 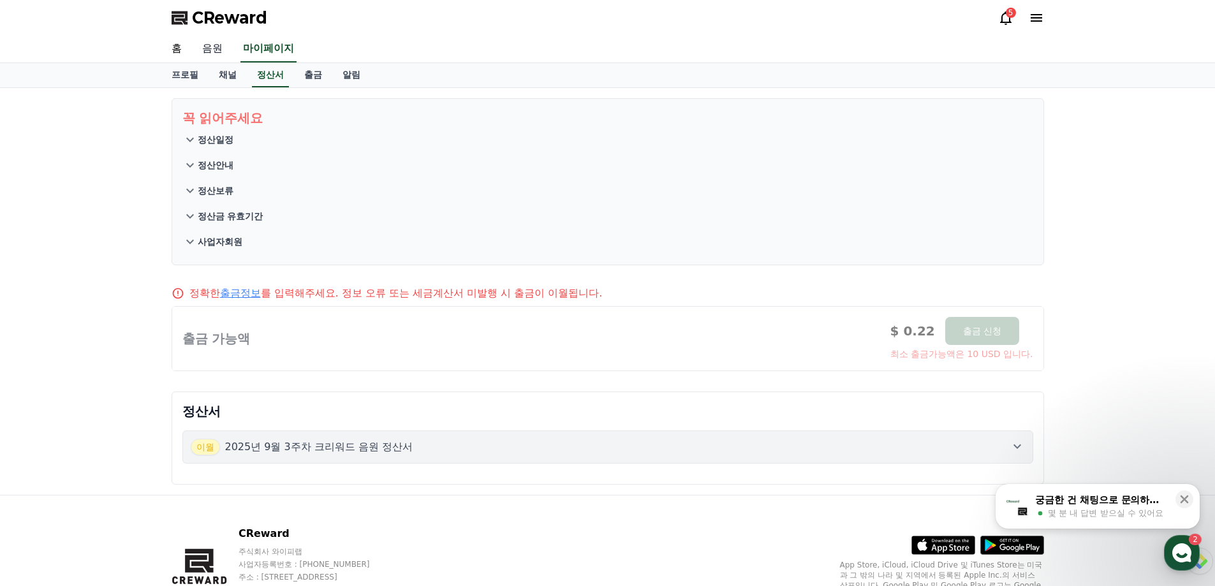 I want to click on a: 2대화, so click(x=124, y=420).